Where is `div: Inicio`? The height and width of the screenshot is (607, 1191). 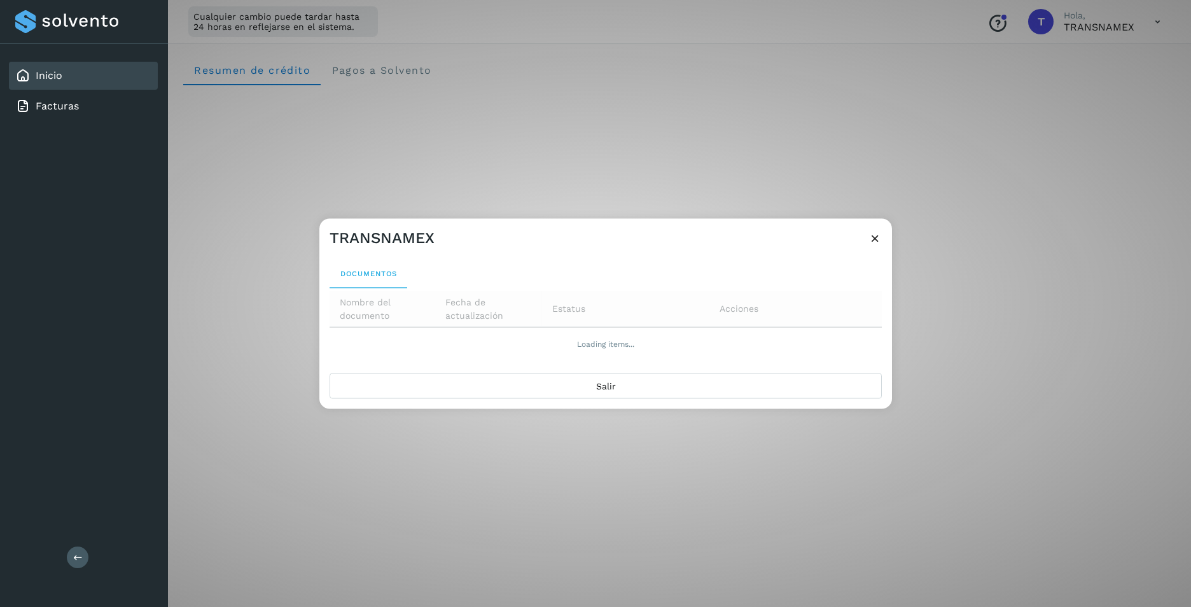
div: Inicio is located at coordinates (83, 76).